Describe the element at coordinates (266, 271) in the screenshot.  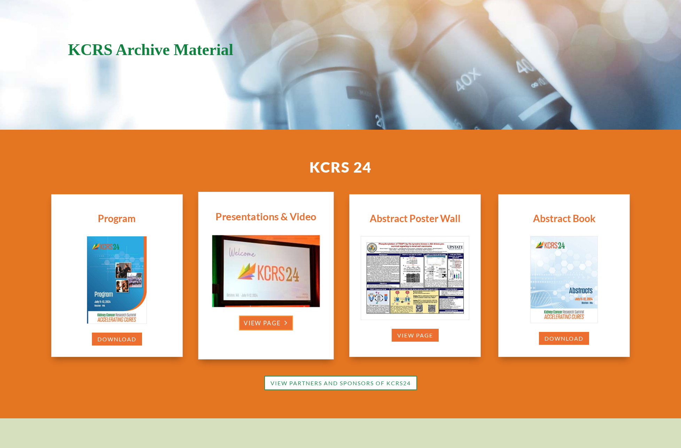
I see `img: ready 1` at that location.